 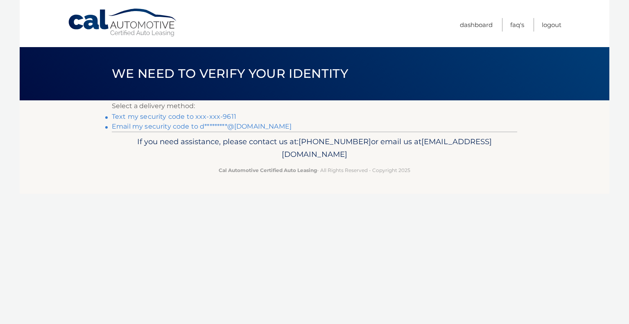 What do you see at coordinates (230, 73) in the screenshot?
I see `span: We need to verify your identity` at bounding box center [230, 73].